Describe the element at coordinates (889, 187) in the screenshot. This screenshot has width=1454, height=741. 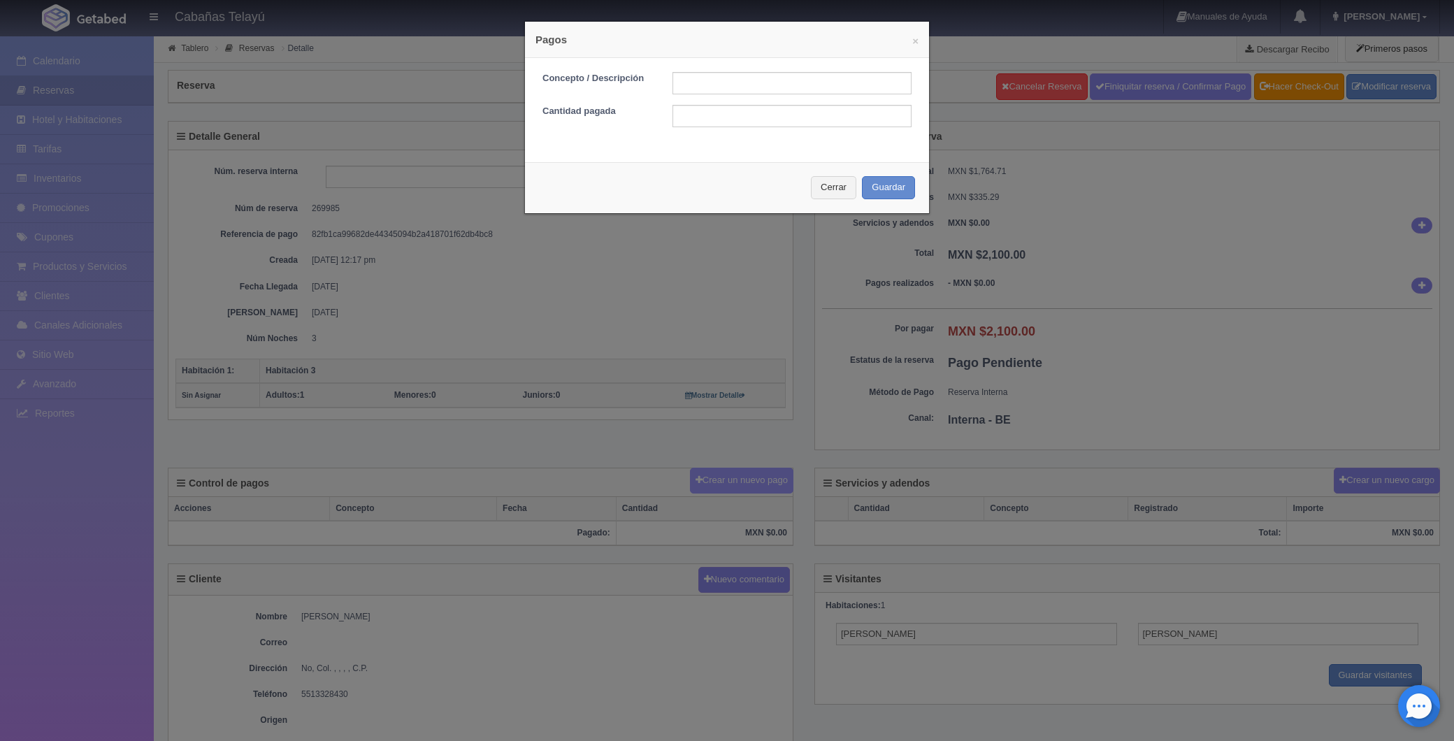
I see `button: Guardar` at that location.